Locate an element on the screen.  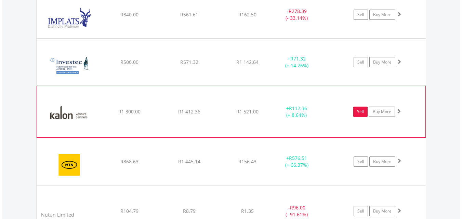
span: R576.51 is located at coordinates (298, 158).